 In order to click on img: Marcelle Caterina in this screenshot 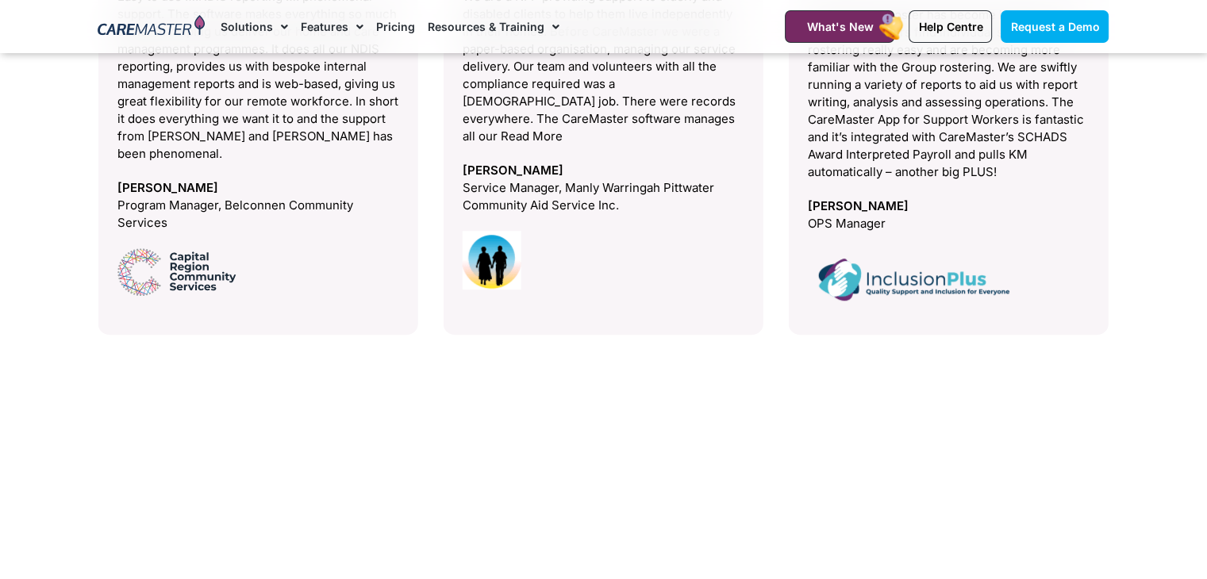, I will do `click(492, 260)`.